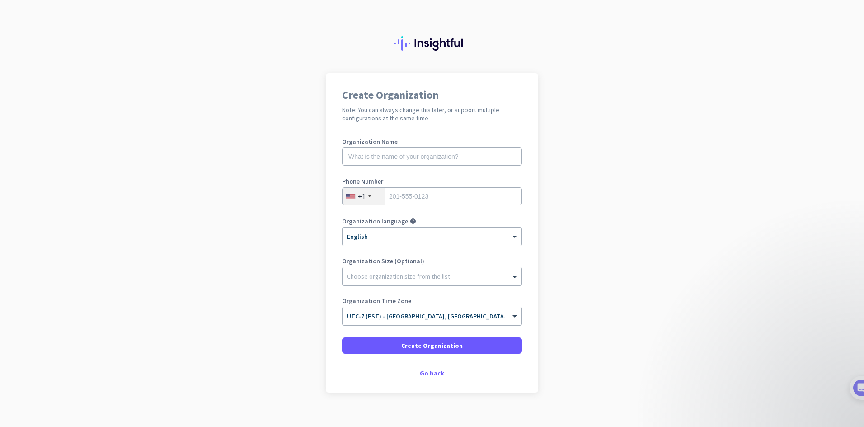 This screenshot has width=864, height=427. I want to click on label: Organization language, so click(375, 221).